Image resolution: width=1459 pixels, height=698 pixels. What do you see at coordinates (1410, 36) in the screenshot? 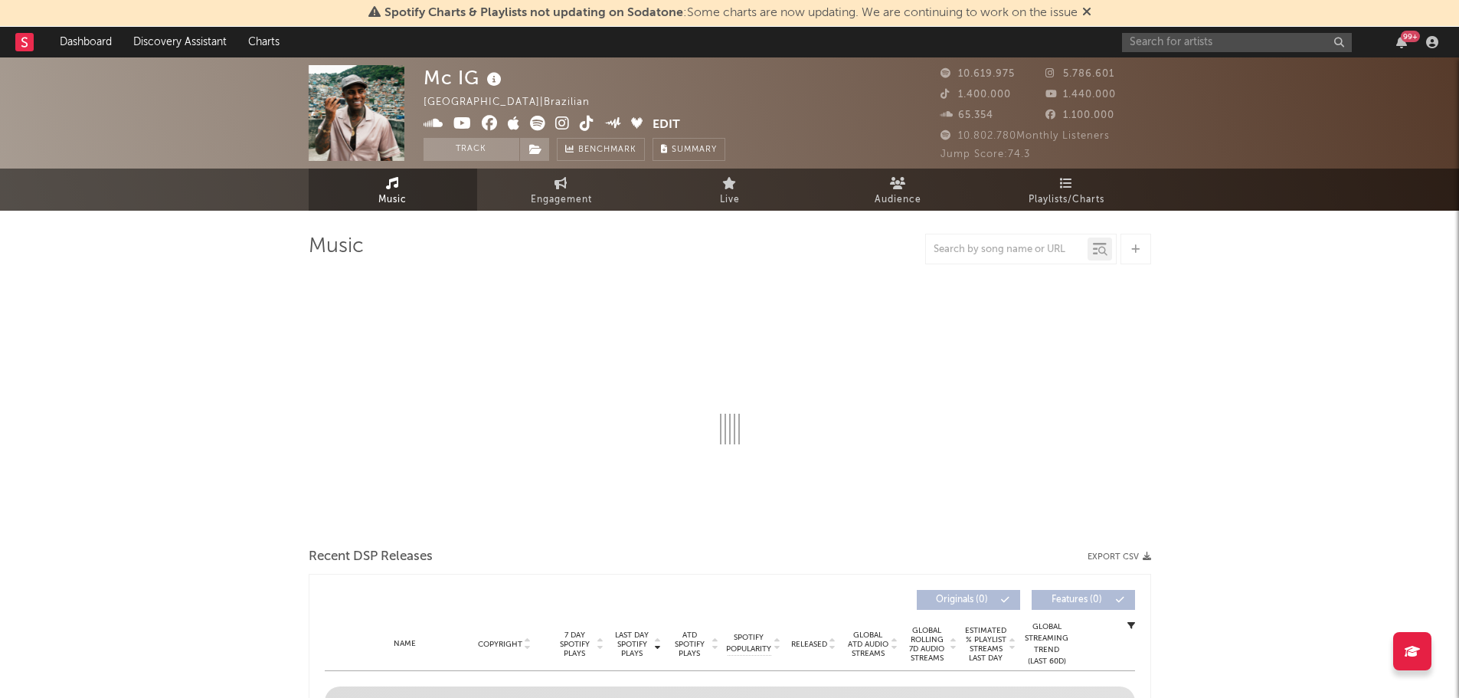
I see `div: 99 +` at bounding box center [1410, 36].